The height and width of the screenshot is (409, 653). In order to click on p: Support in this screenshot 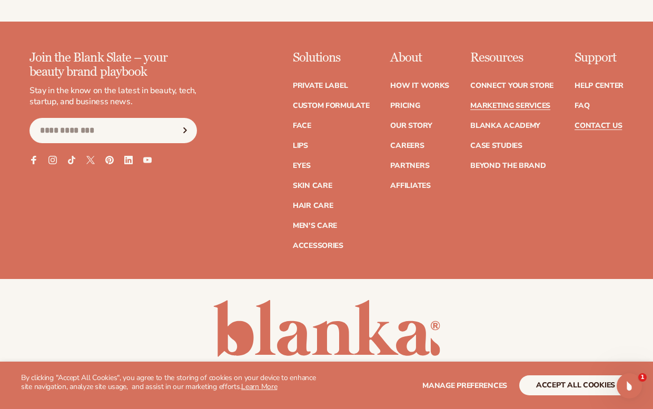, I will do `click(599, 58)`.